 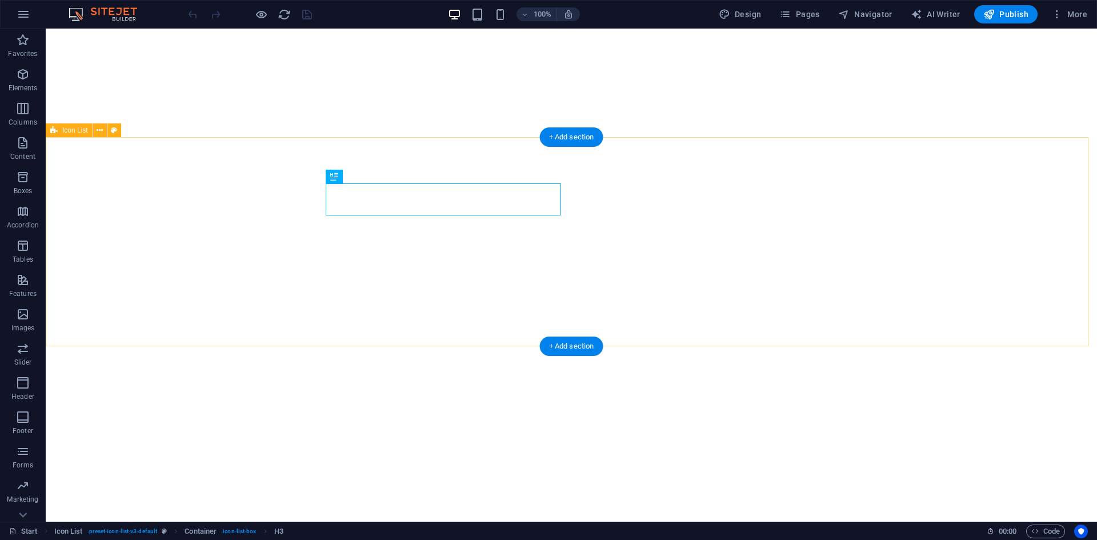 I want to click on p: Footer, so click(x=23, y=431).